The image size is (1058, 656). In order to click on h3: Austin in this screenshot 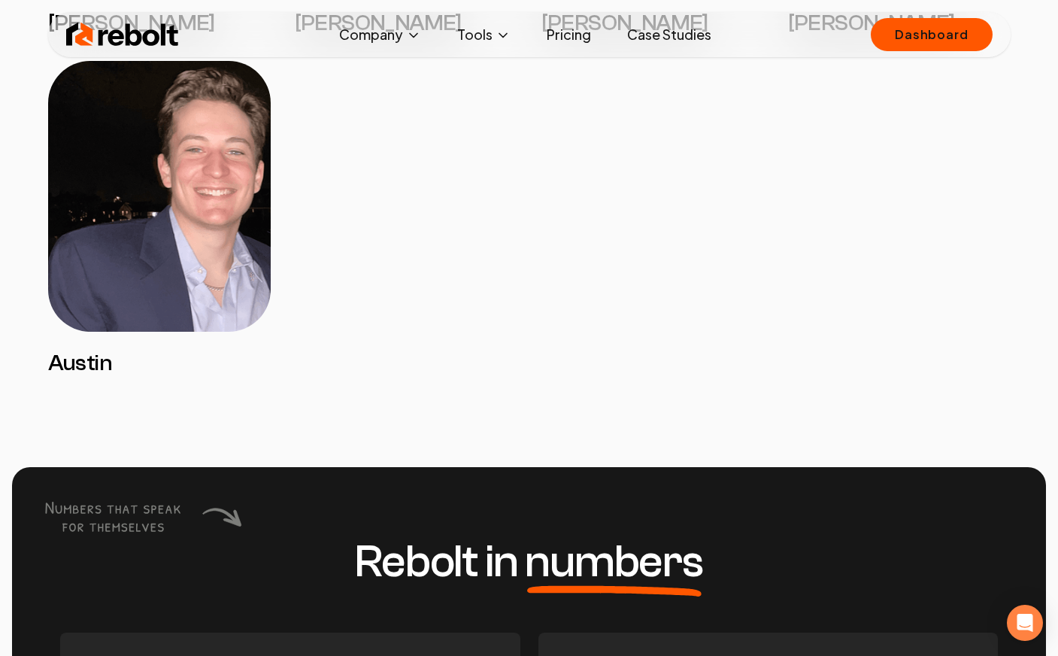, I will do `click(159, 363)`.